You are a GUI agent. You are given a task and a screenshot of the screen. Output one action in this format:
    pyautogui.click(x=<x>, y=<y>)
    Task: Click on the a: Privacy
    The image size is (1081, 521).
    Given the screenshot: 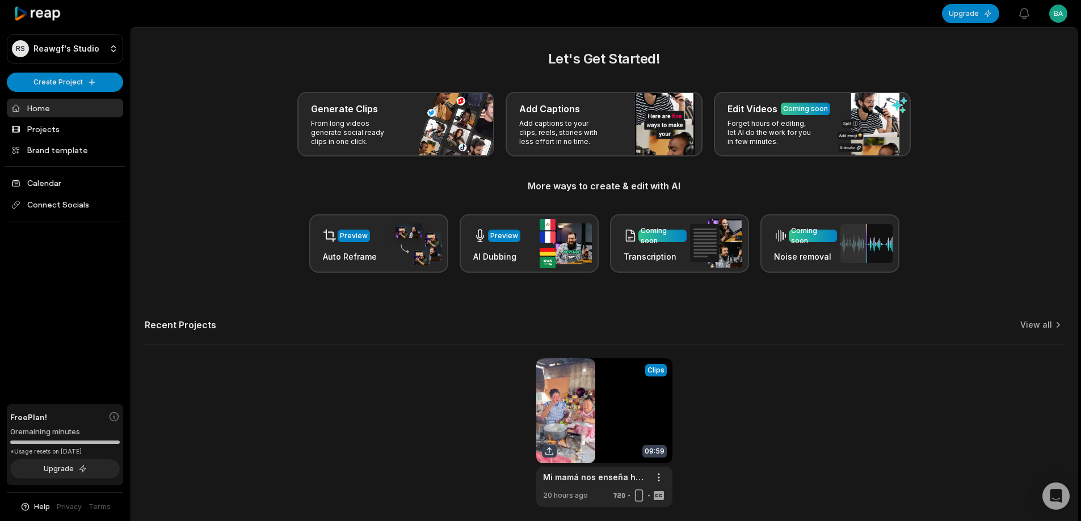 What is the action you would take?
    pyautogui.click(x=69, y=507)
    